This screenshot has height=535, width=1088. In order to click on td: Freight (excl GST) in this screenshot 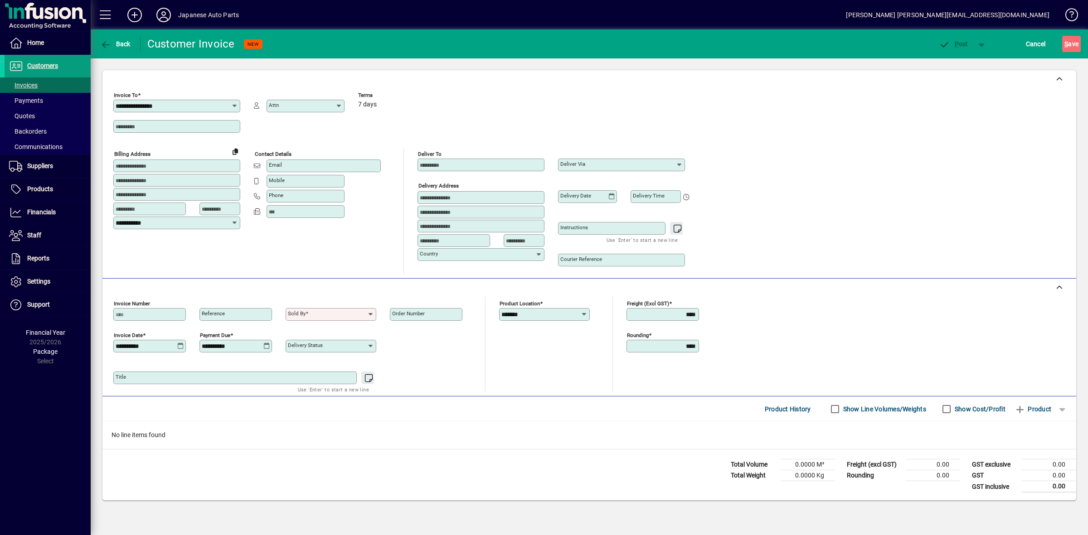, I will do `click(874, 465)`.